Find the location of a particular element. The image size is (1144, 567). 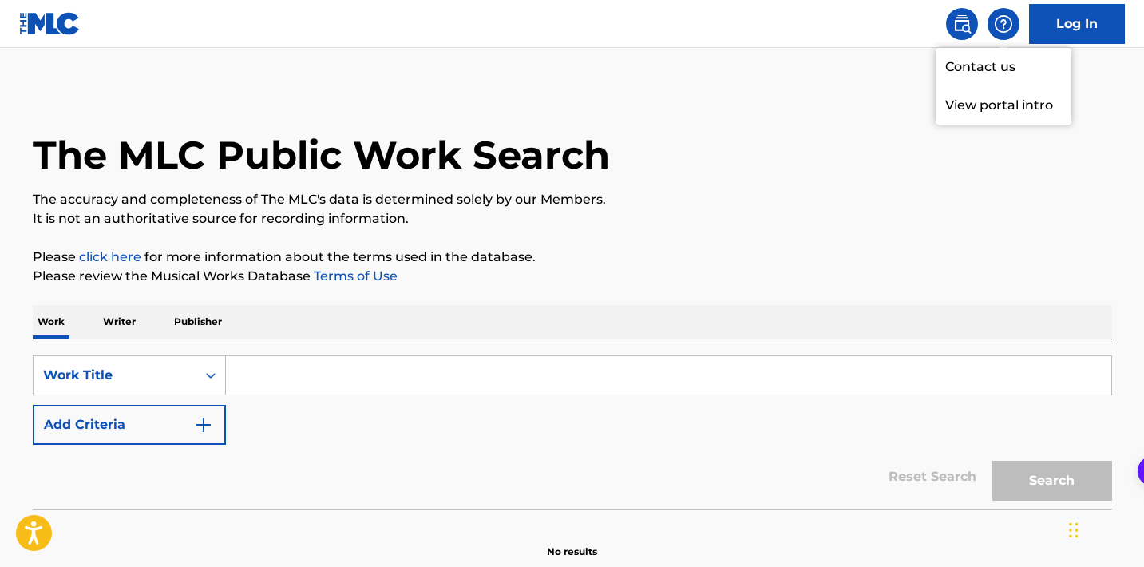

p: Please review the Musical Works Database is located at coordinates (572, 276).